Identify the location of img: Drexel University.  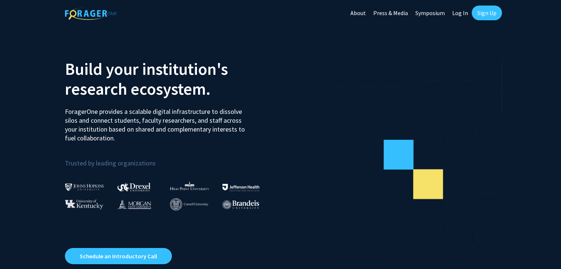
(134, 187).